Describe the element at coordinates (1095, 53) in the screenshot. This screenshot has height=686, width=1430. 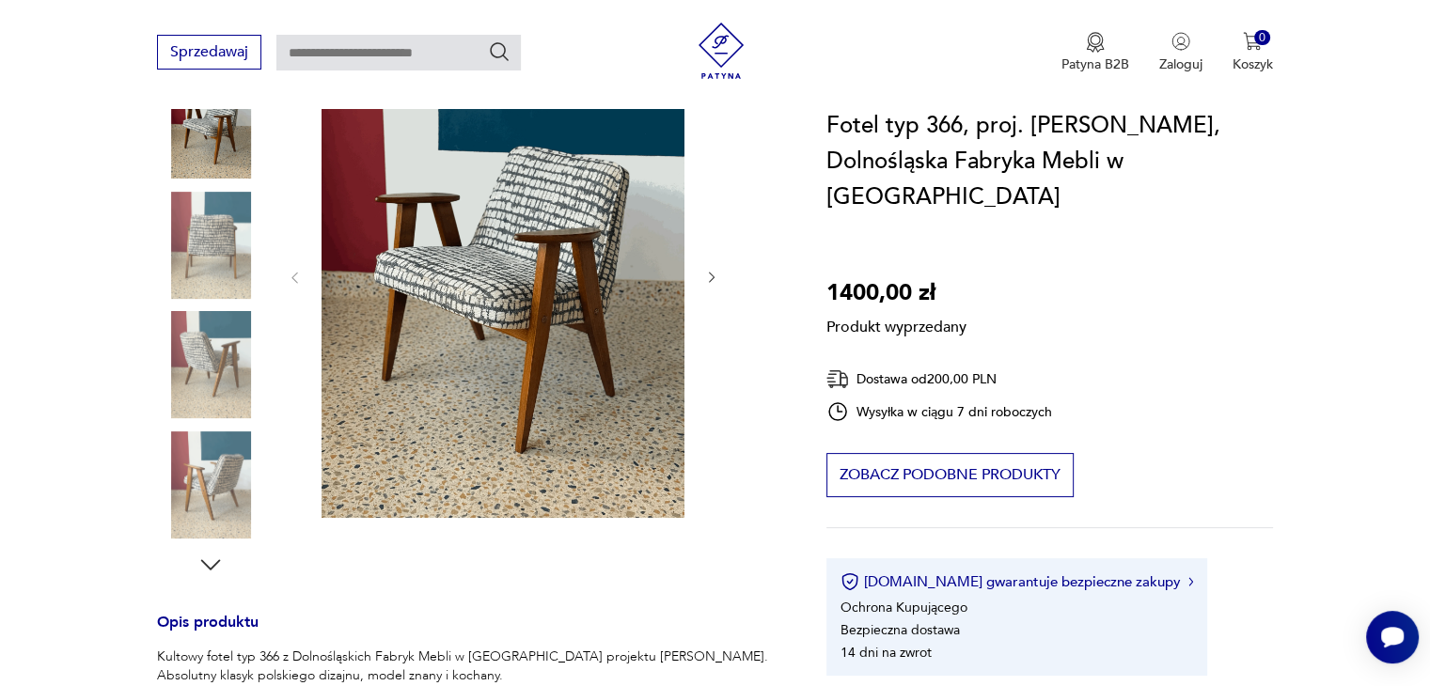
I see `a: Ikona medaluPatyna B2B` at that location.